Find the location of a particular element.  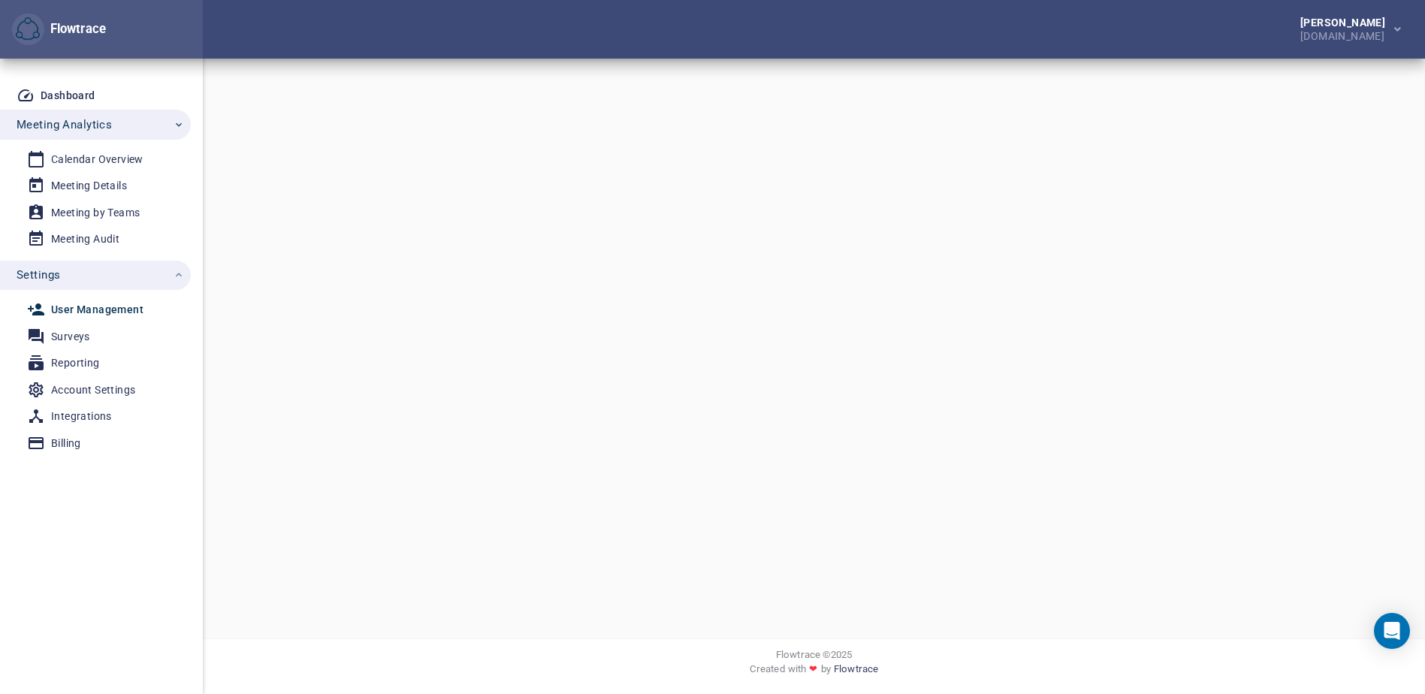

div: Account Settings is located at coordinates (93, 390).